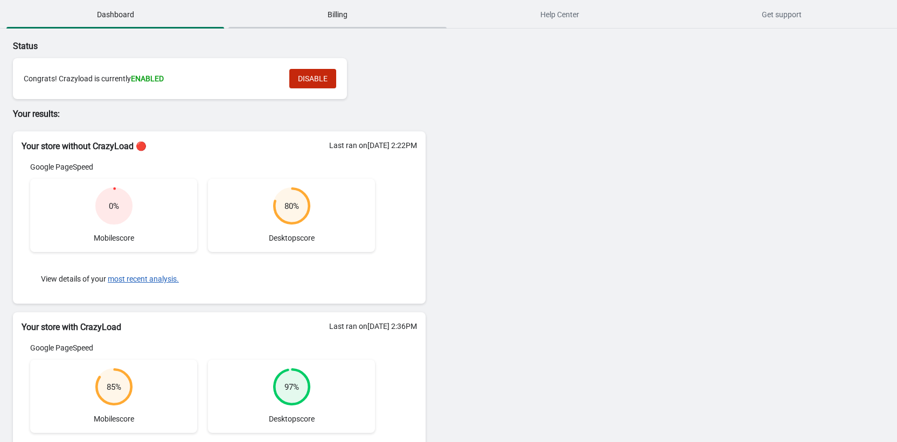  I want to click on div: Congrats! Crazyload is currently, so click(151, 79).